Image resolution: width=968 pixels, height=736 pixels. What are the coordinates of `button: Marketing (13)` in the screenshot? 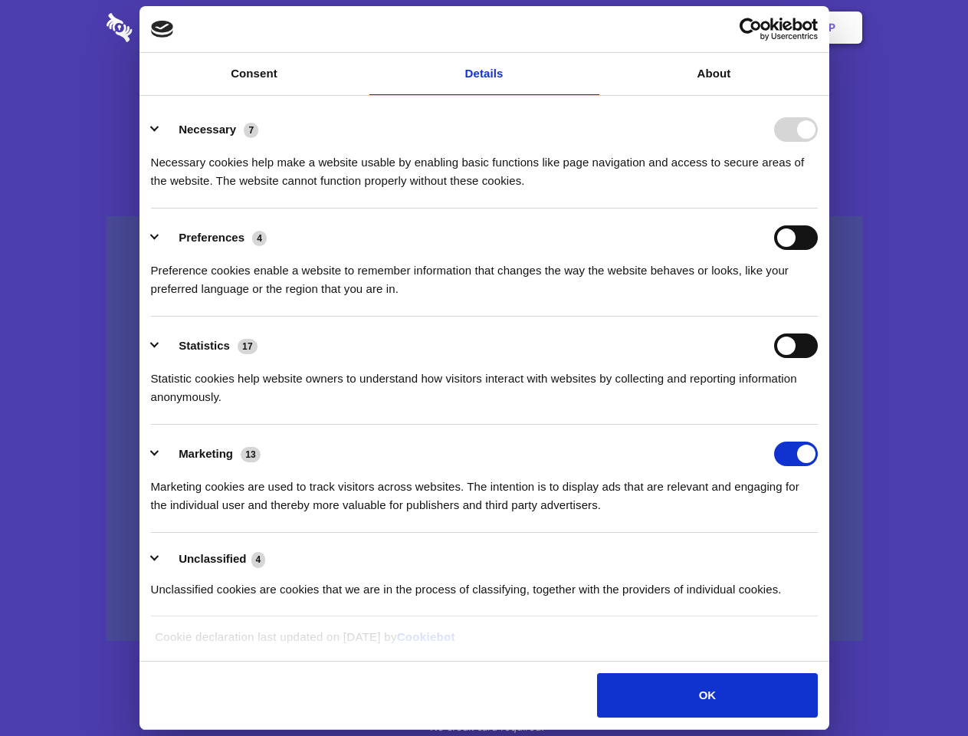 It's located at (211, 454).